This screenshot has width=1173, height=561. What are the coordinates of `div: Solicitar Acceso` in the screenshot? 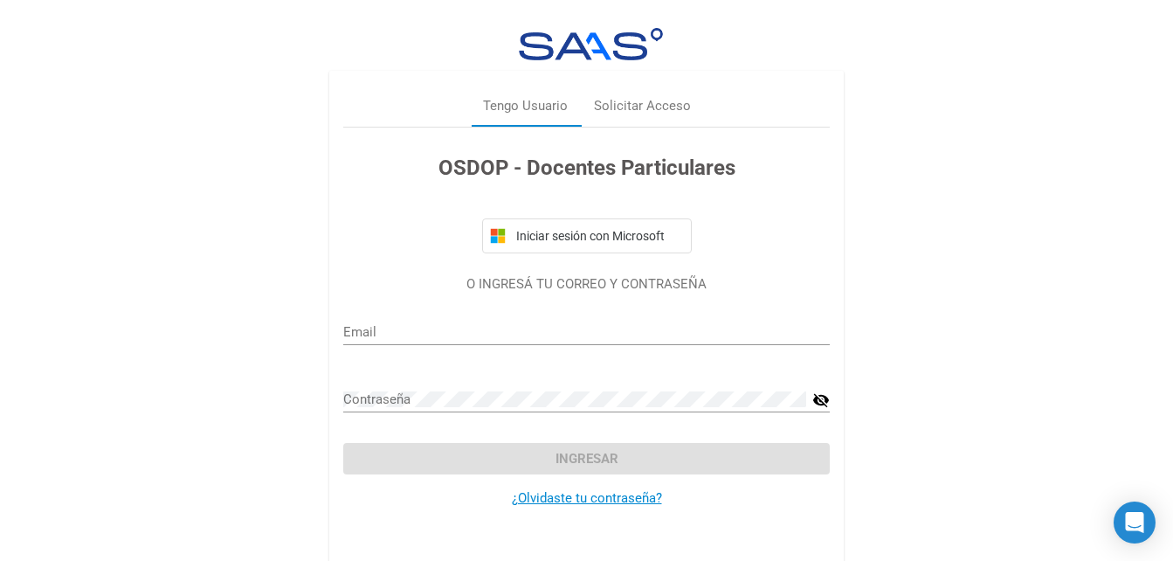 It's located at (642, 106).